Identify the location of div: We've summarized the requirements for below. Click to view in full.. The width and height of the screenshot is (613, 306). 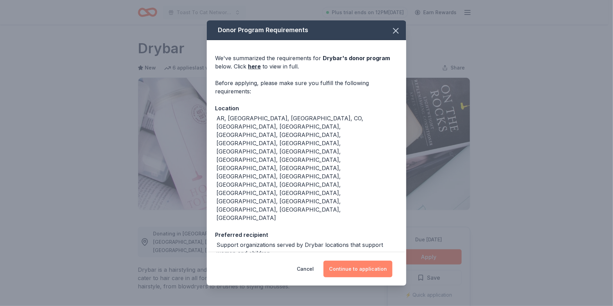
(306, 62).